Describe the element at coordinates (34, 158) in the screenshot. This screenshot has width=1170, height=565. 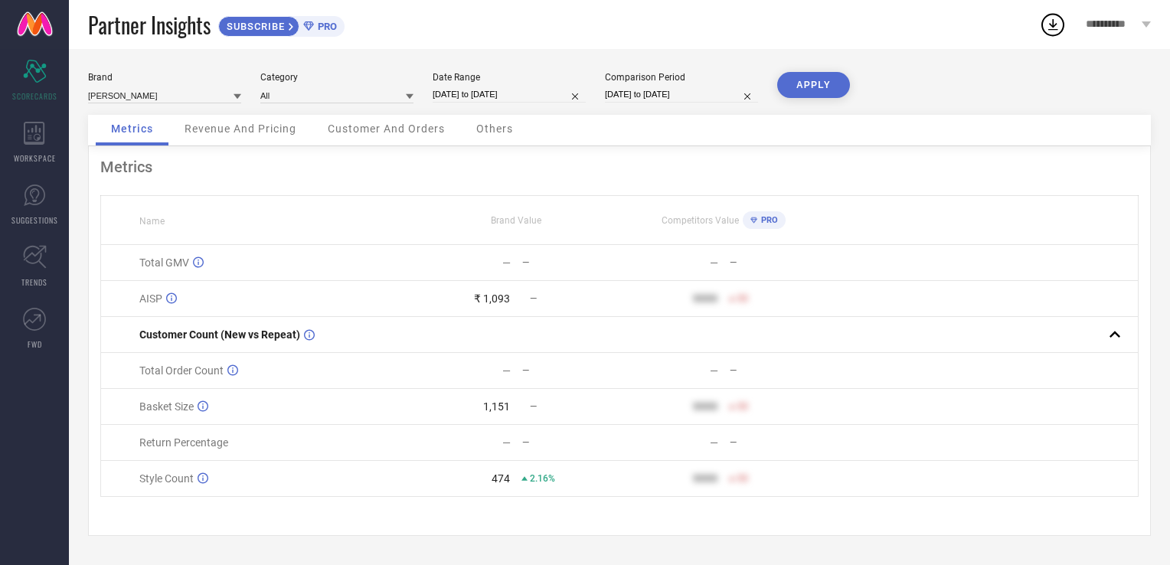
I see `span: WORKSPACE` at that location.